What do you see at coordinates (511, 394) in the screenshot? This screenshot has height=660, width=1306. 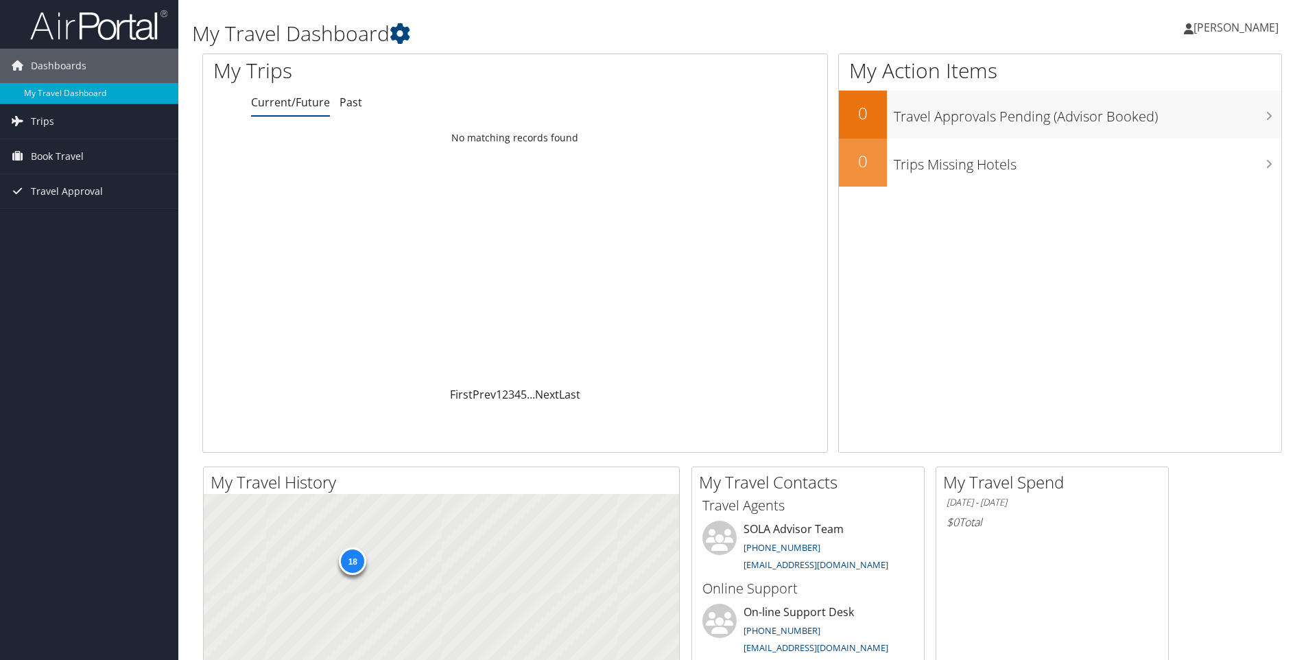 I see `a: 3` at bounding box center [511, 394].